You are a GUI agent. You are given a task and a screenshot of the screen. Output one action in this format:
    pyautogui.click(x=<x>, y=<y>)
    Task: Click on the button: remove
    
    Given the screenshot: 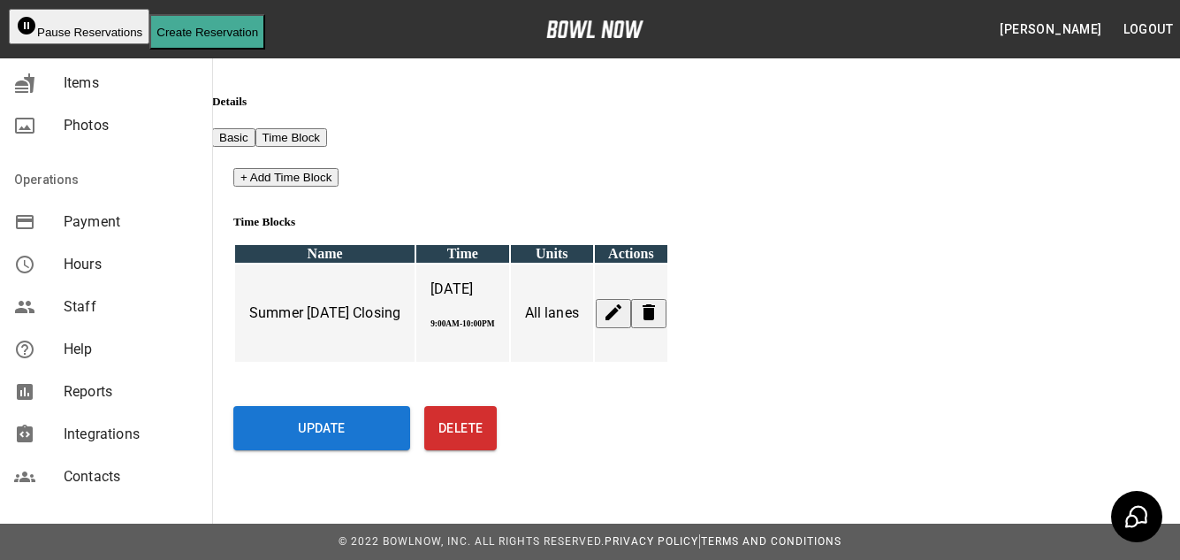 What is the action you would take?
    pyautogui.click(x=649, y=313)
    